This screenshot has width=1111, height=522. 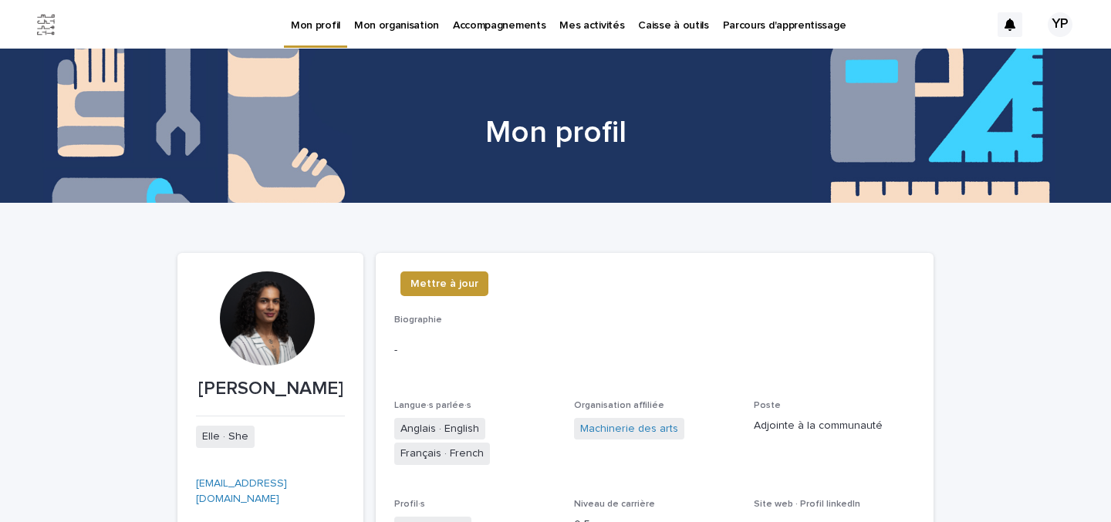 I want to click on p: Adjointe à la communauté, so click(x=834, y=426).